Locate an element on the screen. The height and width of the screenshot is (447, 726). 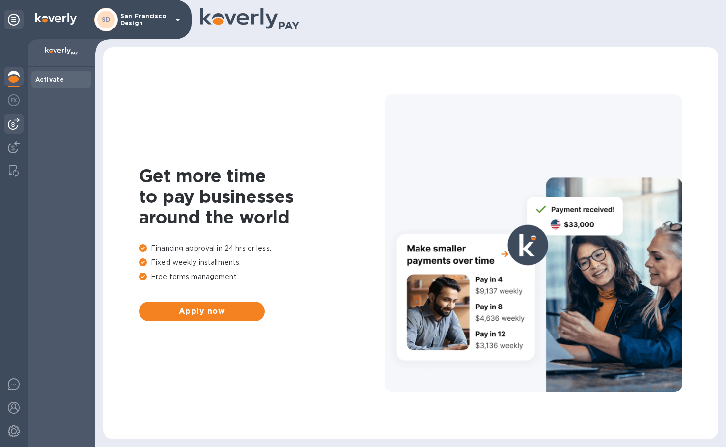
b: SD is located at coordinates (106, 19).